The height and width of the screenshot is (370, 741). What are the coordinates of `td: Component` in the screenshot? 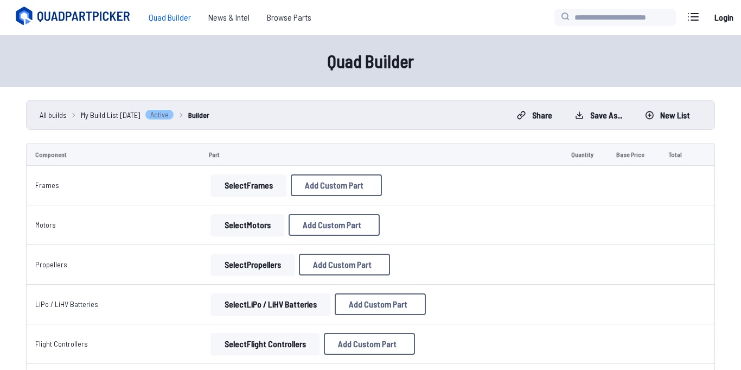 It's located at (113, 154).